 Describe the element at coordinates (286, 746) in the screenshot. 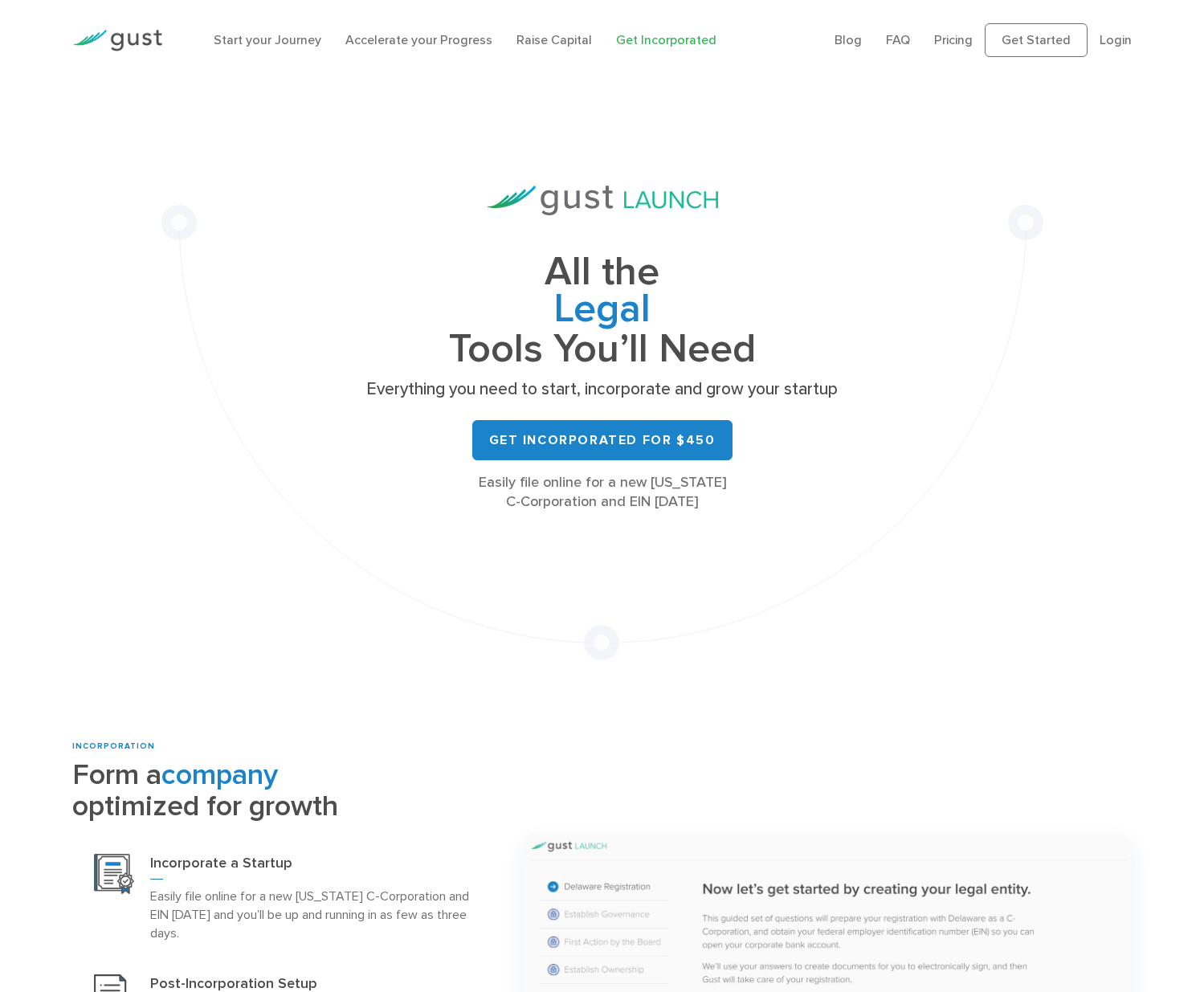

I see `div: INCORPORATION` at that location.